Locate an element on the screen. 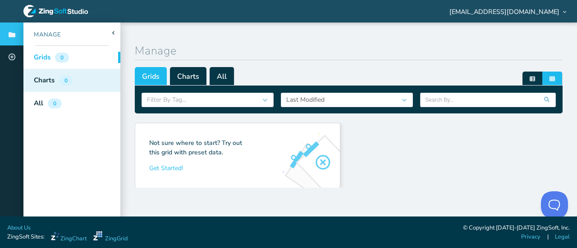 The image size is (577, 248). p: Not sure where to start? Try out this grid with preset data. is located at coordinates (197, 148).